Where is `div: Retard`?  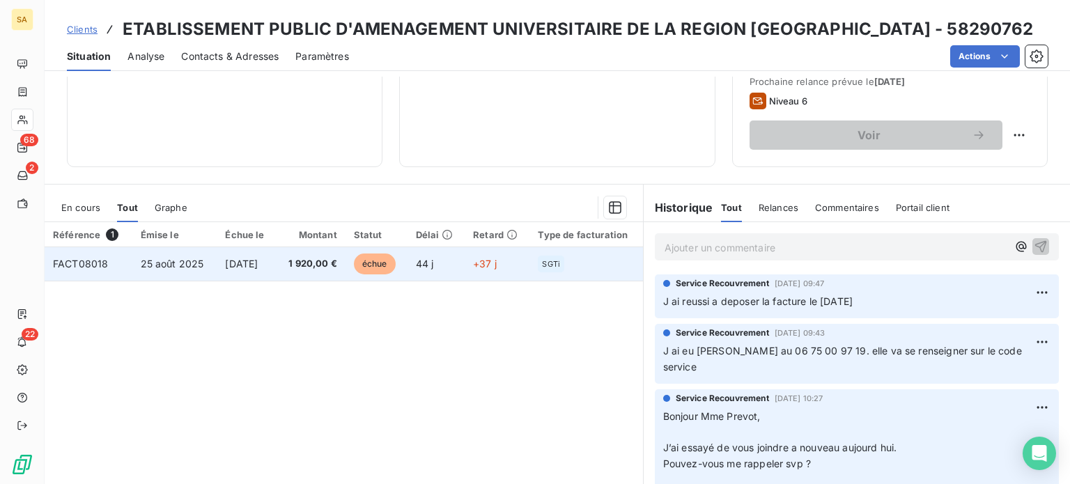
div: Retard is located at coordinates (496, 235).